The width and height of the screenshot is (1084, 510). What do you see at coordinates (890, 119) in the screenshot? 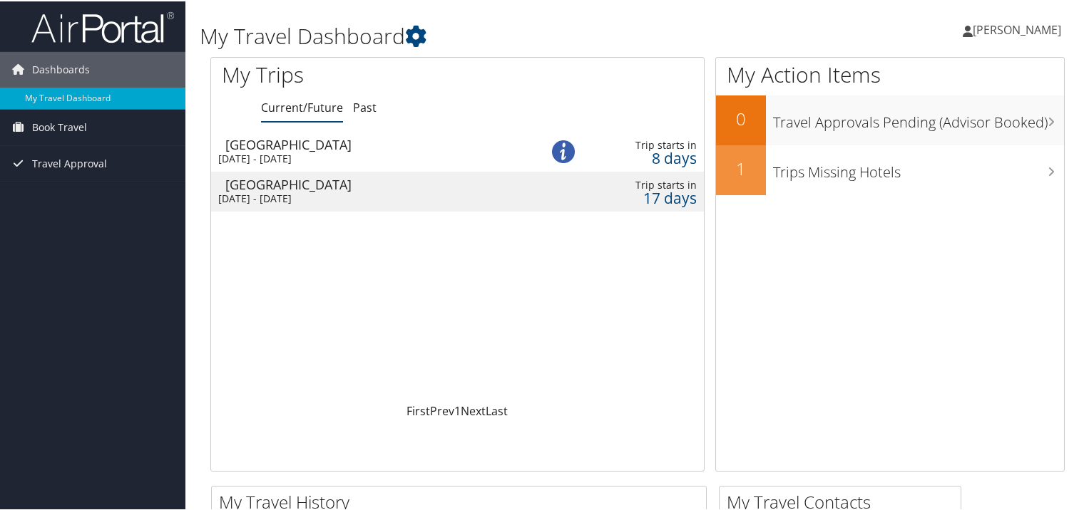
I see `a: 0Travel Approvals Pending (Advisor Booked)` at bounding box center [890, 119].